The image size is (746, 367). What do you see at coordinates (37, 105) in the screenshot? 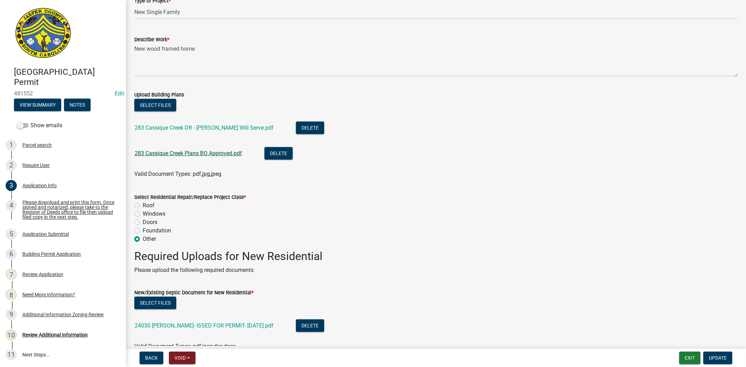
I see `wm-modal-confirm: Summary` at bounding box center [37, 105].